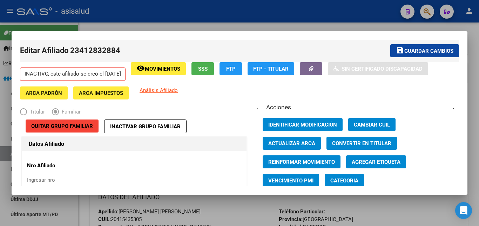  I want to click on span: Categoria, so click(344, 180).